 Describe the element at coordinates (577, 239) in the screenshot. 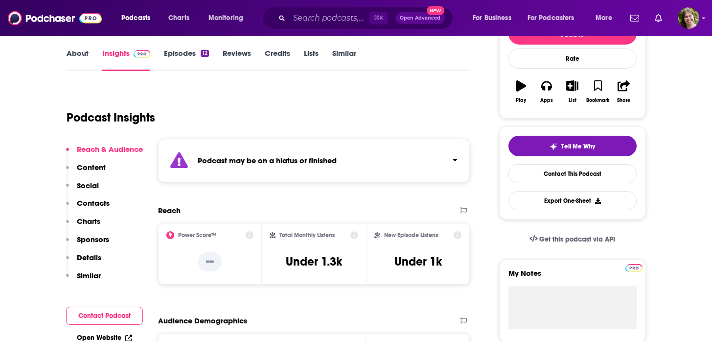

I see `span: Get this podcast via API` at that location.